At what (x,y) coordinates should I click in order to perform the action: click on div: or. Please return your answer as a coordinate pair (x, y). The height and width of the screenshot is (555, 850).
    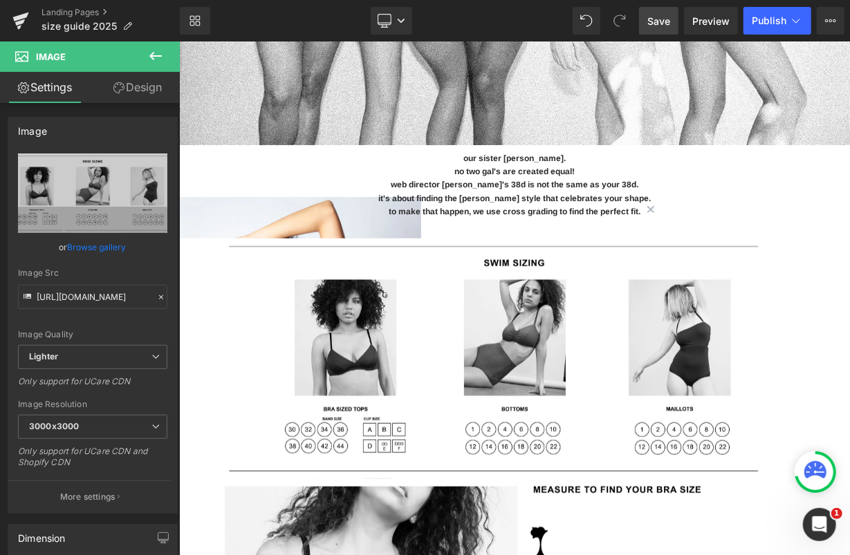
    Looking at the image, I should click on (93, 247).